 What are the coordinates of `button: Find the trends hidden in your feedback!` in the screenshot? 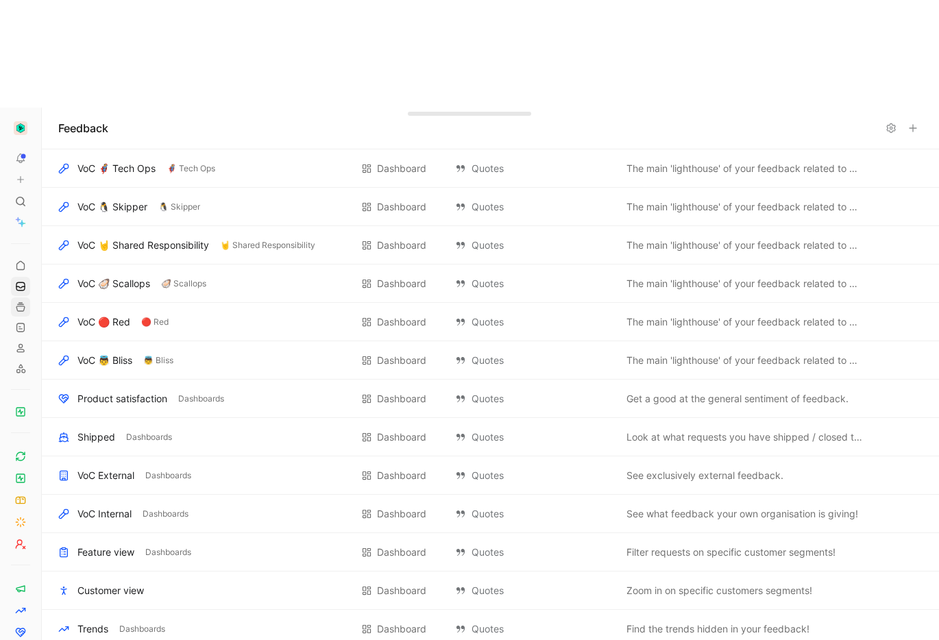 It's located at (718, 629).